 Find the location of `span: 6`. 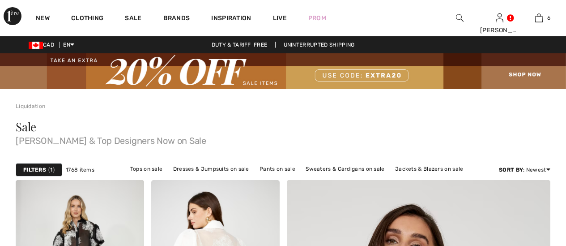

span: 6 is located at coordinates (548, 18).